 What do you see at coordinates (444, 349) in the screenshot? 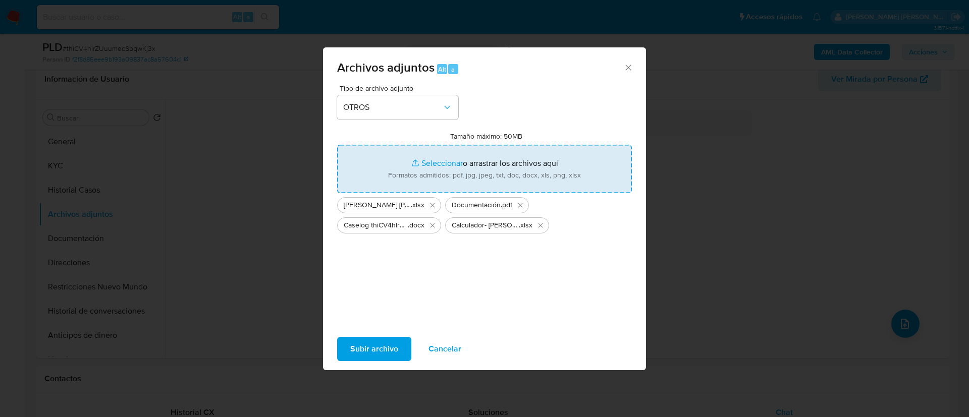
I see `span: Cancelar` at bounding box center [444, 349].